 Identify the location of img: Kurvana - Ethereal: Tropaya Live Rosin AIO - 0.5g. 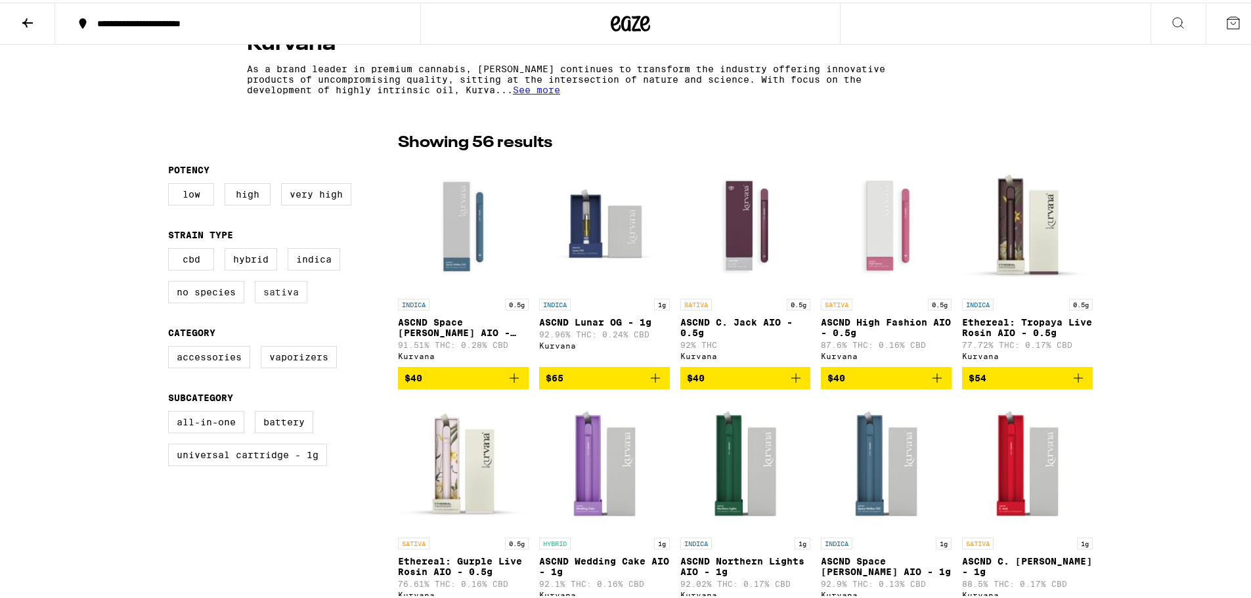
(1027, 224).